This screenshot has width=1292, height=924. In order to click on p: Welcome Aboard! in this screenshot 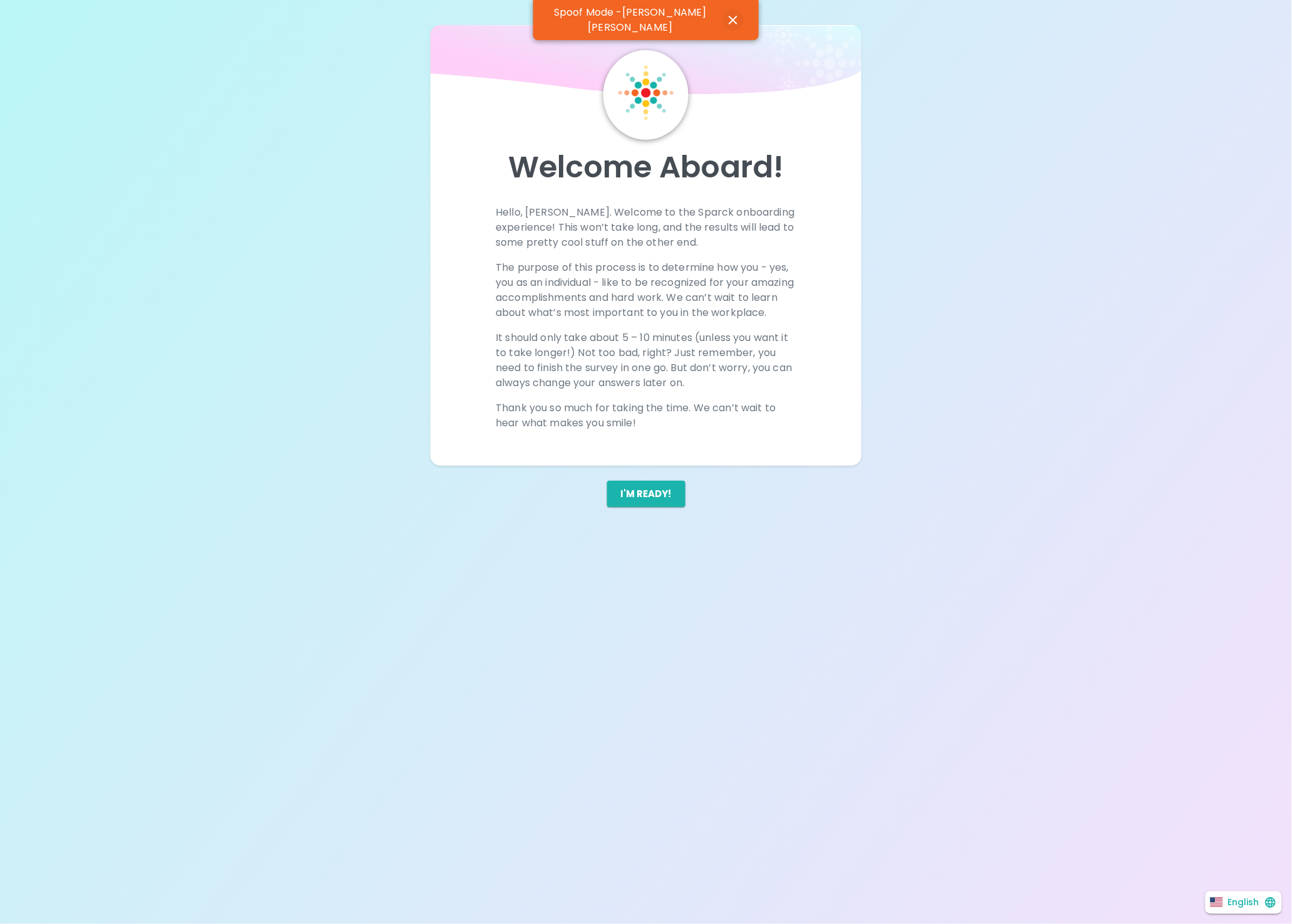, I will do `click(646, 168)`.